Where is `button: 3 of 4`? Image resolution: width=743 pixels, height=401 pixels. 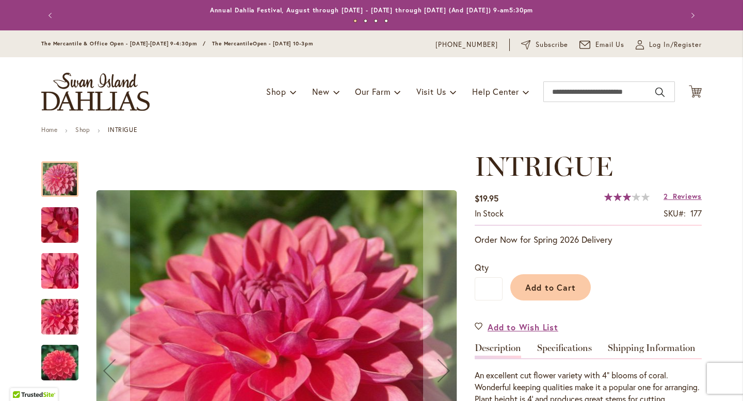 button: 3 of 4 is located at coordinates (376, 21).